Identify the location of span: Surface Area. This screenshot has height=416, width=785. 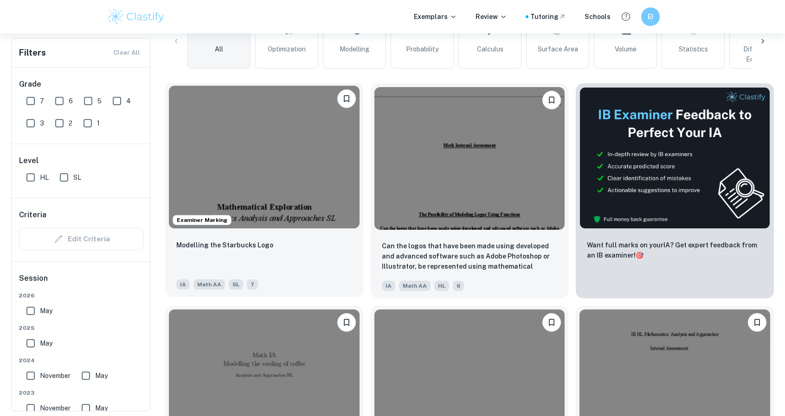
(557, 49).